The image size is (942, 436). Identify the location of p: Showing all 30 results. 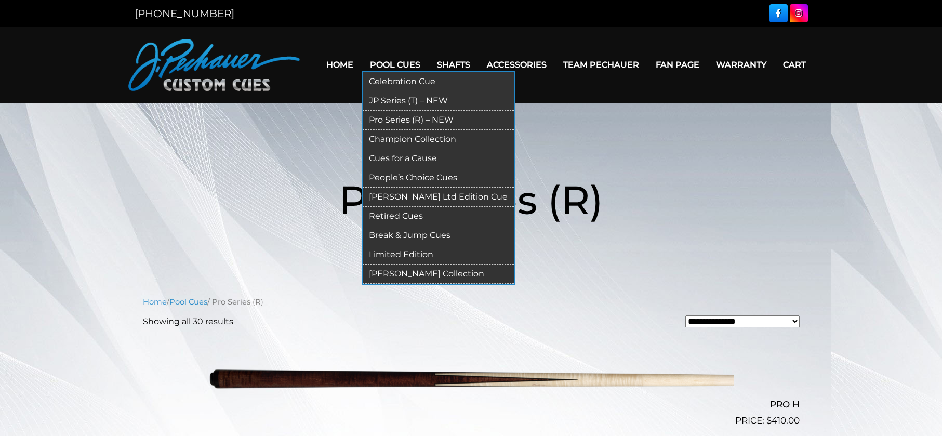
(188, 322).